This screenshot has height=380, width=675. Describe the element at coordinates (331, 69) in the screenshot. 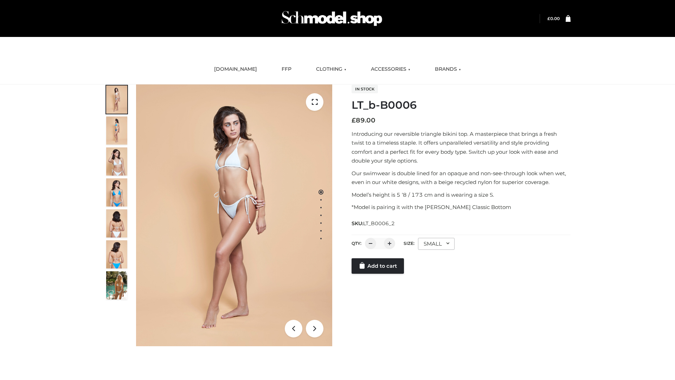

I see `a: CLOTHING` at that location.